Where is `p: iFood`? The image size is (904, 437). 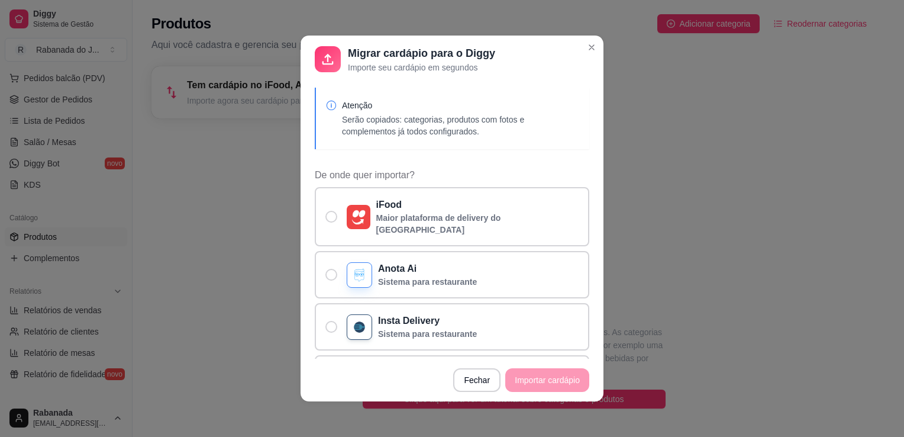
p: iFood is located at coordinates (478, 205).